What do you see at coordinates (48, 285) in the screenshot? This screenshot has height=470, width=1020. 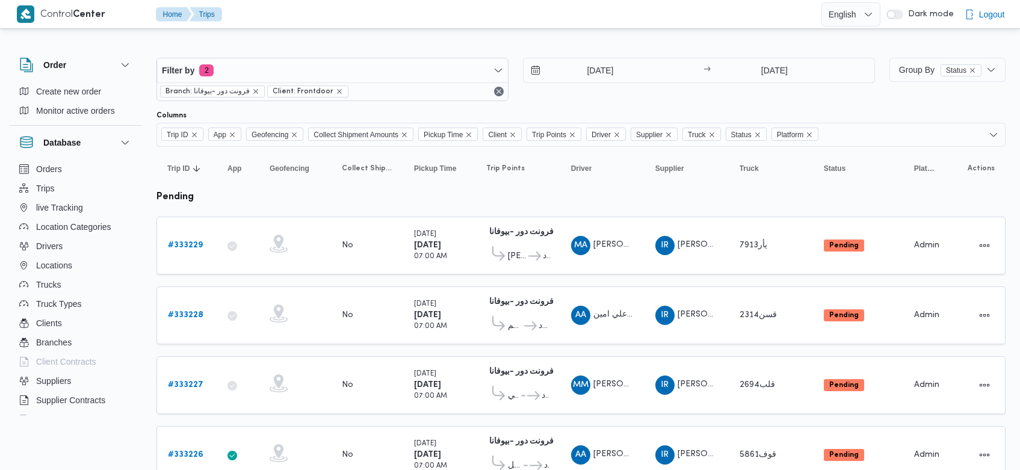 I see `span: Trucks` at bounding box center [48, 285].